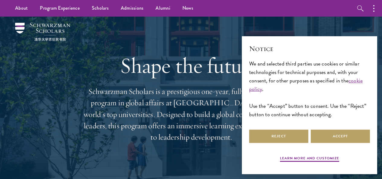 The width and height of the screenshot is (382, 179). I want to click on a: cookie policy, so click(306, 85).